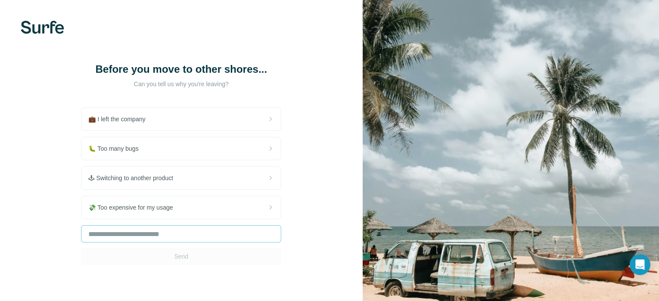 This screenshot has height=301, width=659. Describe the element at coordinates (181, 84) in the screenshot. I see `p: Can you tell us why you're leaving?` at that location.